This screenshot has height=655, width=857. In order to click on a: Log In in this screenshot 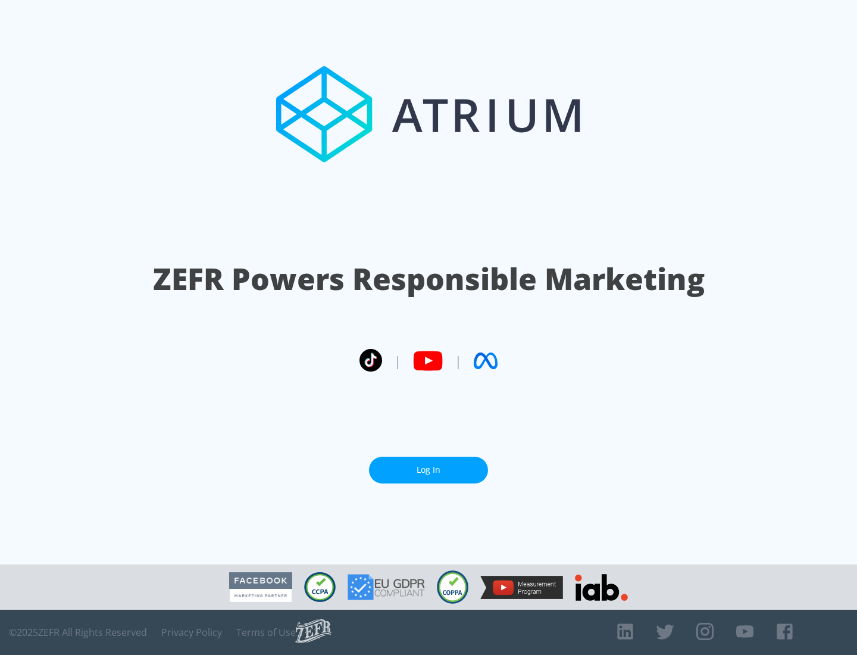, I will do `click(429, 470)`.